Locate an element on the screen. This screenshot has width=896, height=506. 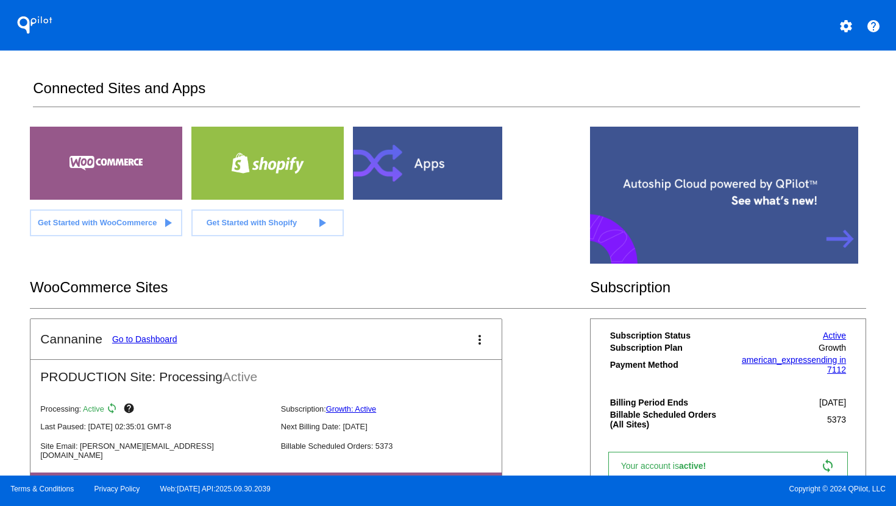
h2: Cannanine is located at coordinates (71, 339).